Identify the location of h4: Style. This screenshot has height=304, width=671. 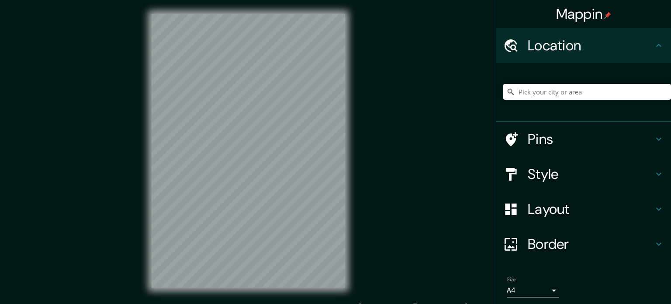
(591, 174).